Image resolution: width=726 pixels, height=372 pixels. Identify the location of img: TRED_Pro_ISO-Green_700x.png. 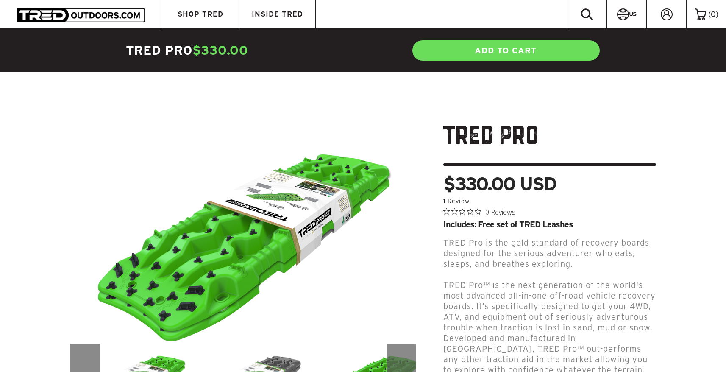
(243, 233).